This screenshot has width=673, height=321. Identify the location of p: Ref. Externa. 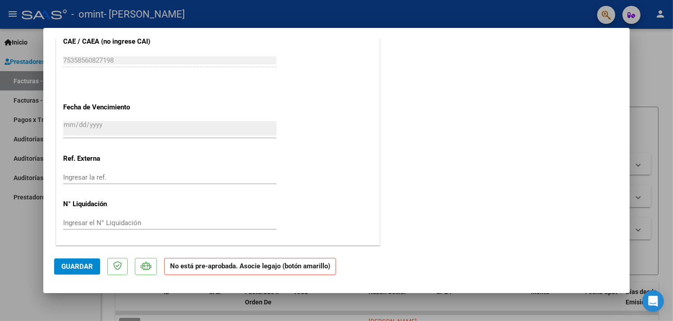
(110, 159).